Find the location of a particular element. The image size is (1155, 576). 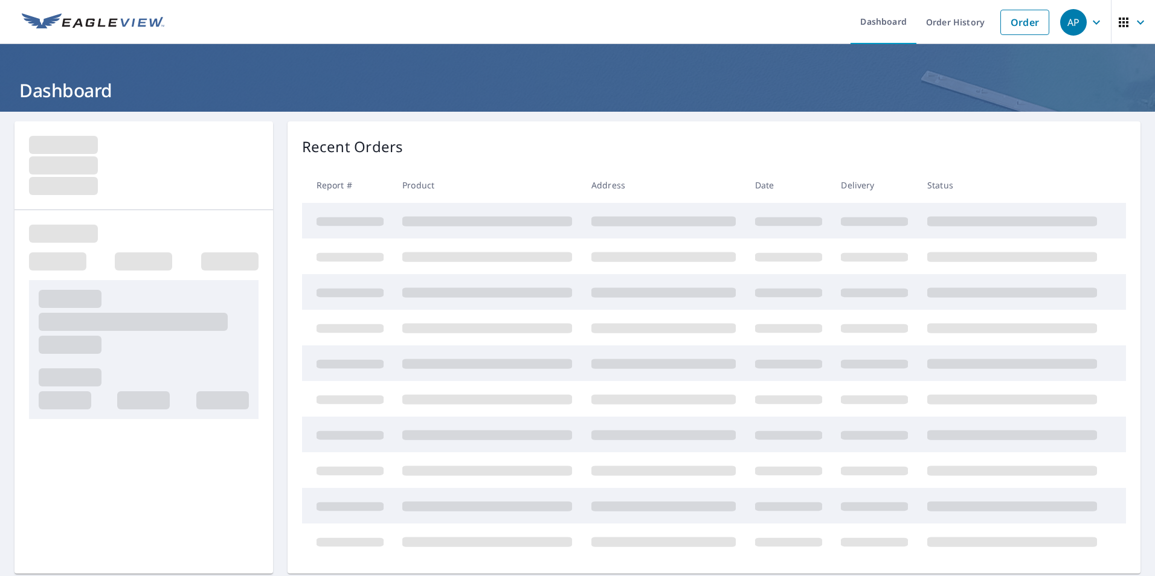

th: Delivery is located at coordinates (874, 185).